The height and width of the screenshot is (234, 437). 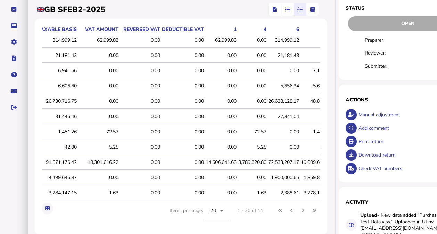 I want to click on button: Developer hub links, so click(x=14, y=58).